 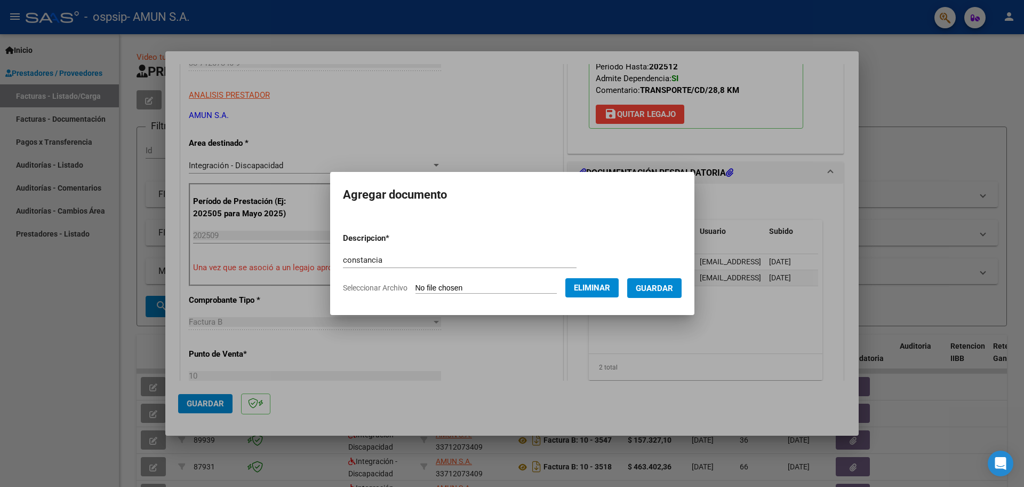 I want to click on div: Open Intercom Messenger, so click(x=1001, y=463).